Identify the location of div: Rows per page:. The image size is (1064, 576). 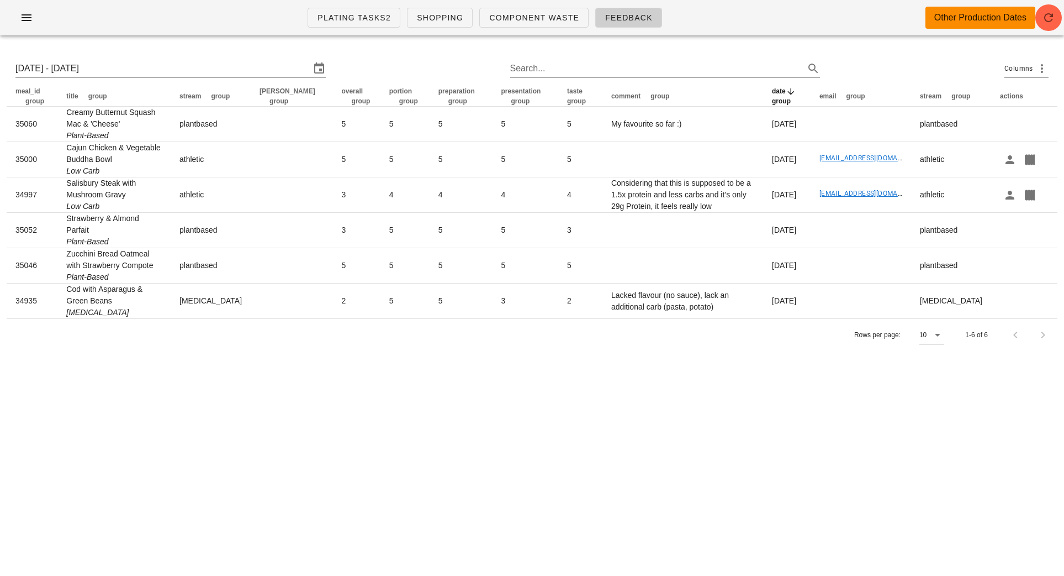
(899, 335).